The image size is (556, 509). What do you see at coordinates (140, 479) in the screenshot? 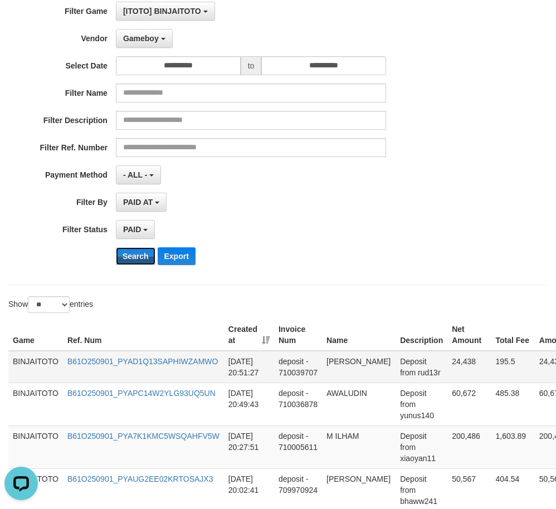
I see `a: B61O250901_PYAUG2EE02KRTOSAJX3` at bounding box center [140, 479].